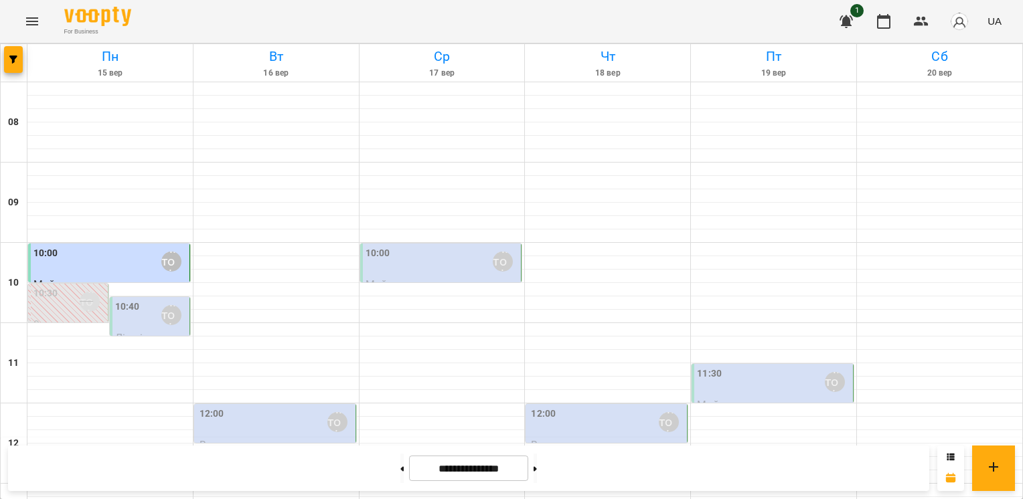  I want to click on img: Voopty Logo, so click(98, 16).